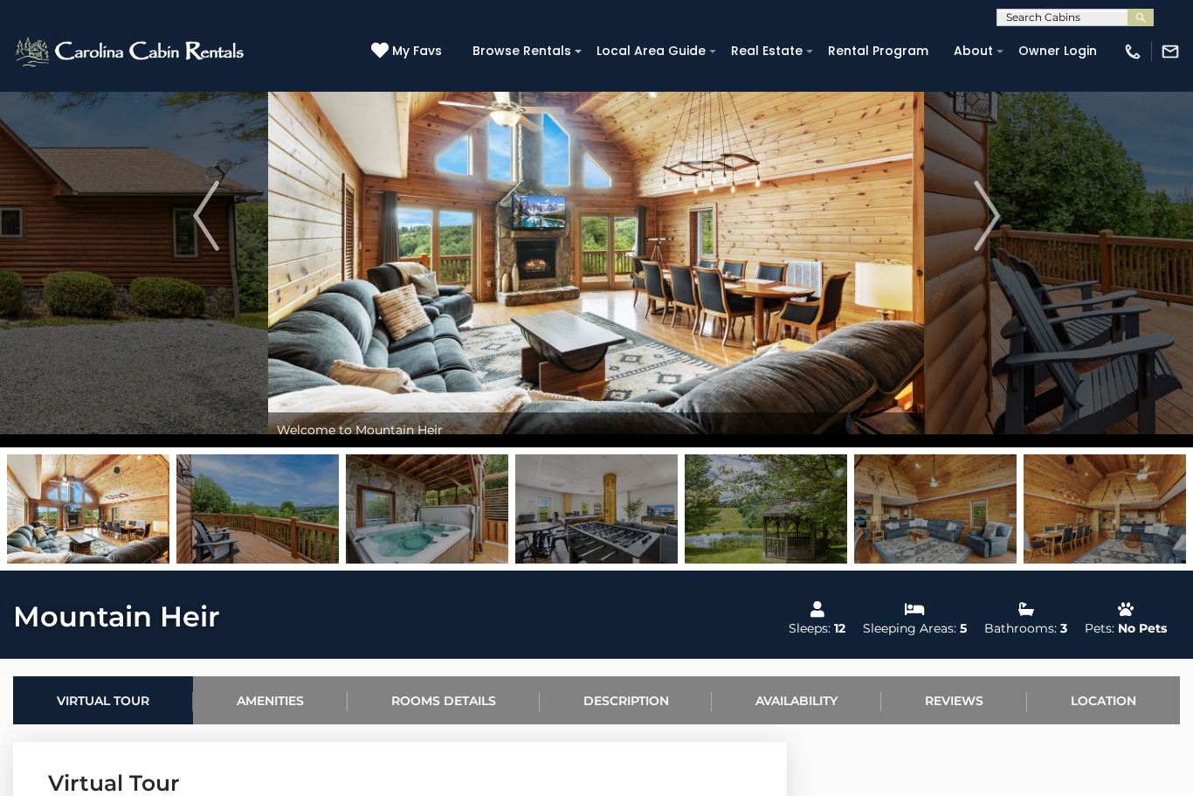  Describe the element at coordinates (1133, 52) in the screenshot. I see `img: phone-regular-white.png` at that location.